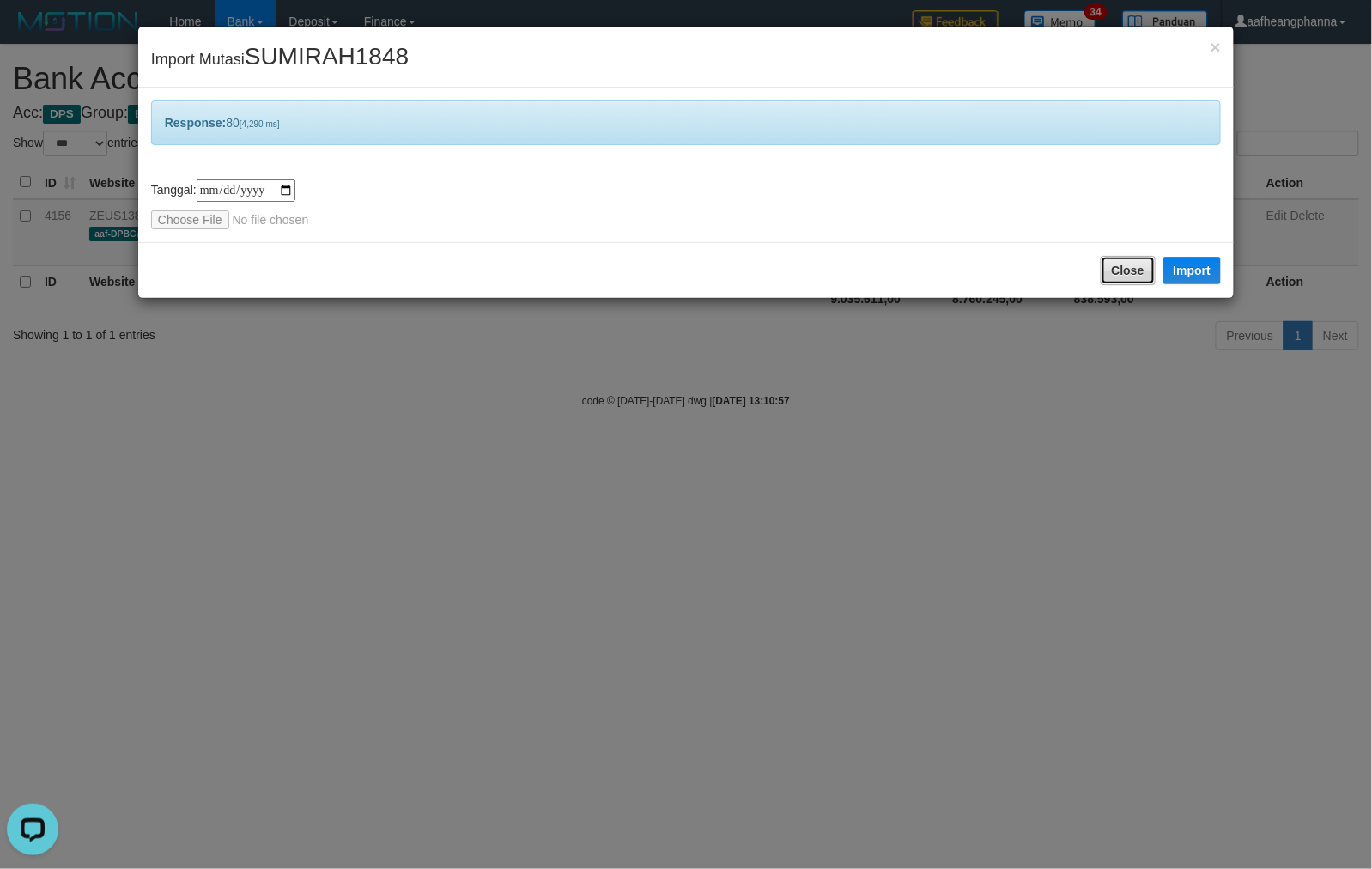 This screenshot has width=1372, height=869. Describe the element at coordinates (259, 123) in the screenshot. I see `span: [4,290 ms]` at that location.